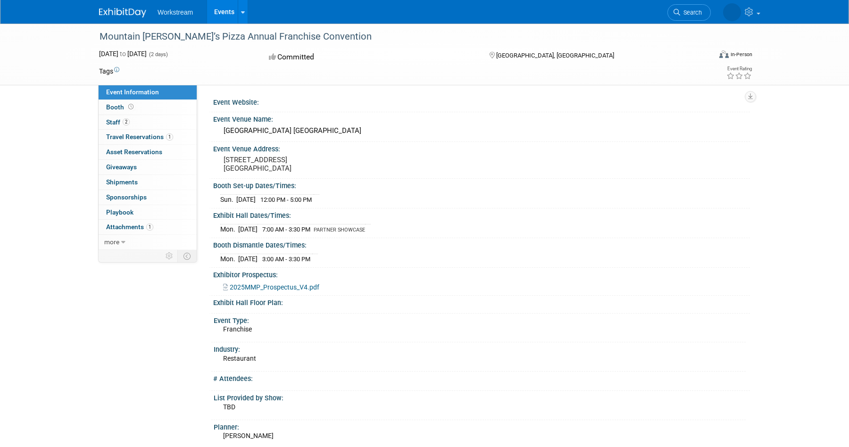 The image size is (849, 447). I want to click on span: Playbook, so click(120, 212).